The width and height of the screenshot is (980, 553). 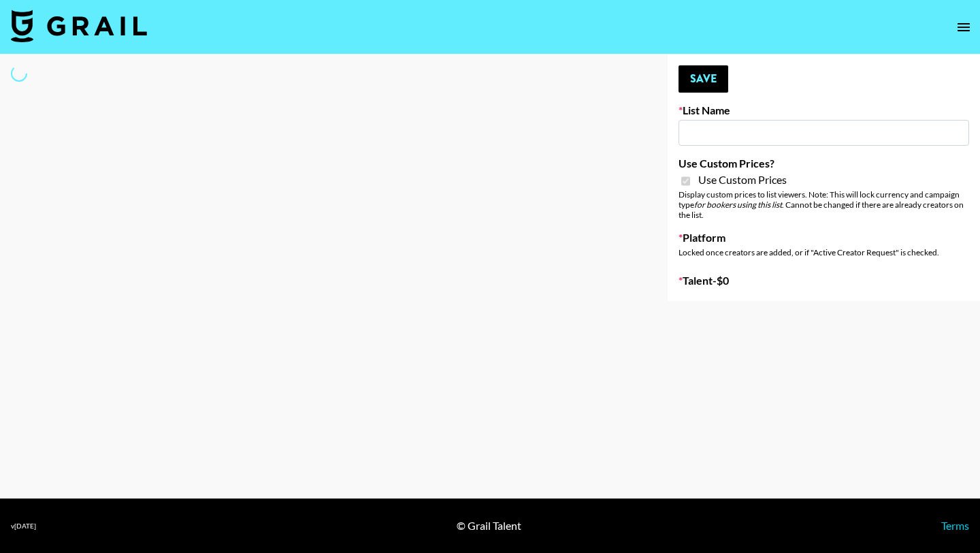 What do you see at coordinates (824, 204) in the screenshot?
I see `div: Display custom prices to list viewers. Note: This will lock currency and campaign type . Cannot b...` at bounding box center [824, 204].